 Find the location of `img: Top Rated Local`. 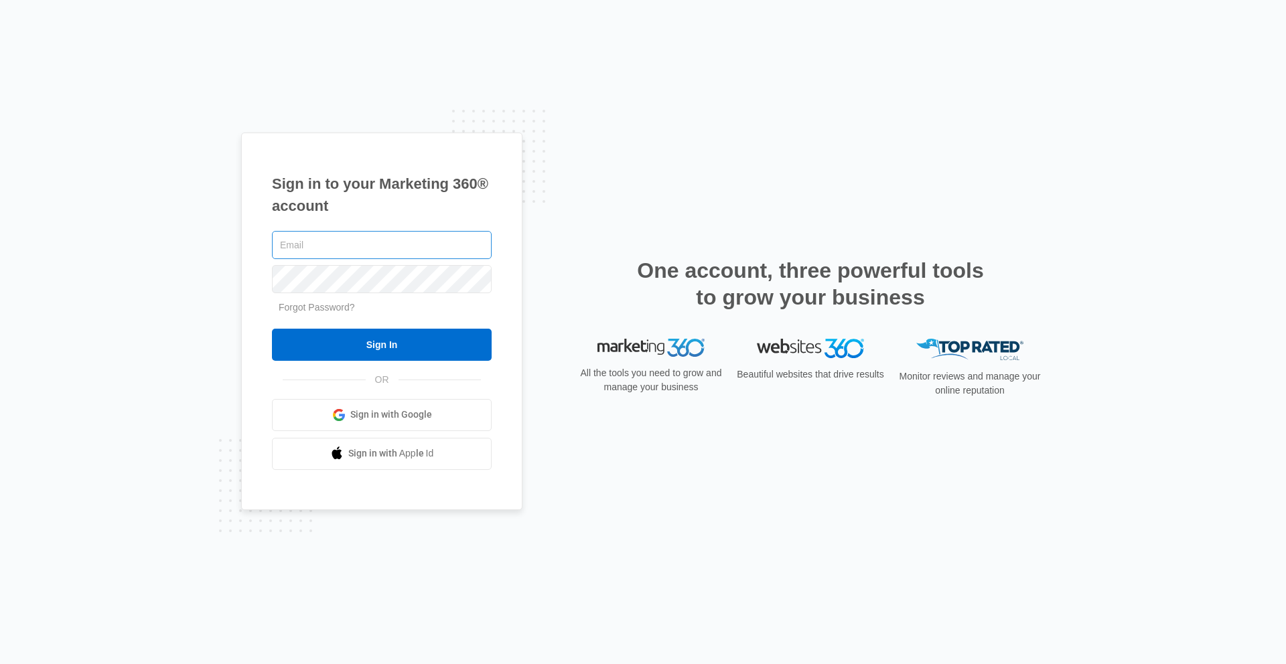

img: Top Rated Local is located at coordinates (970, 350).